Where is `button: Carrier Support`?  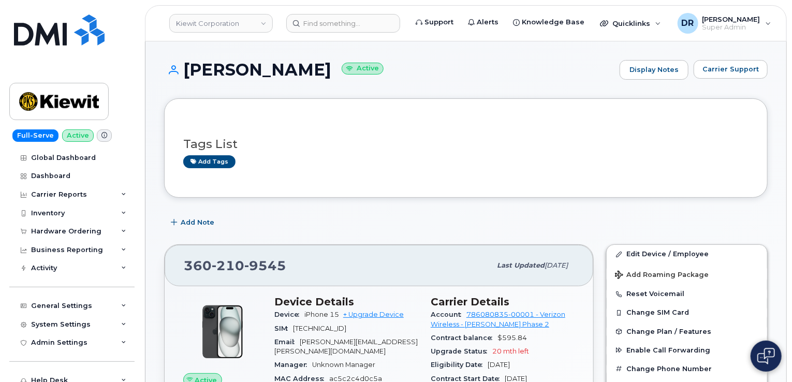
button: Carrier Support is located at coordinates (730, 69).